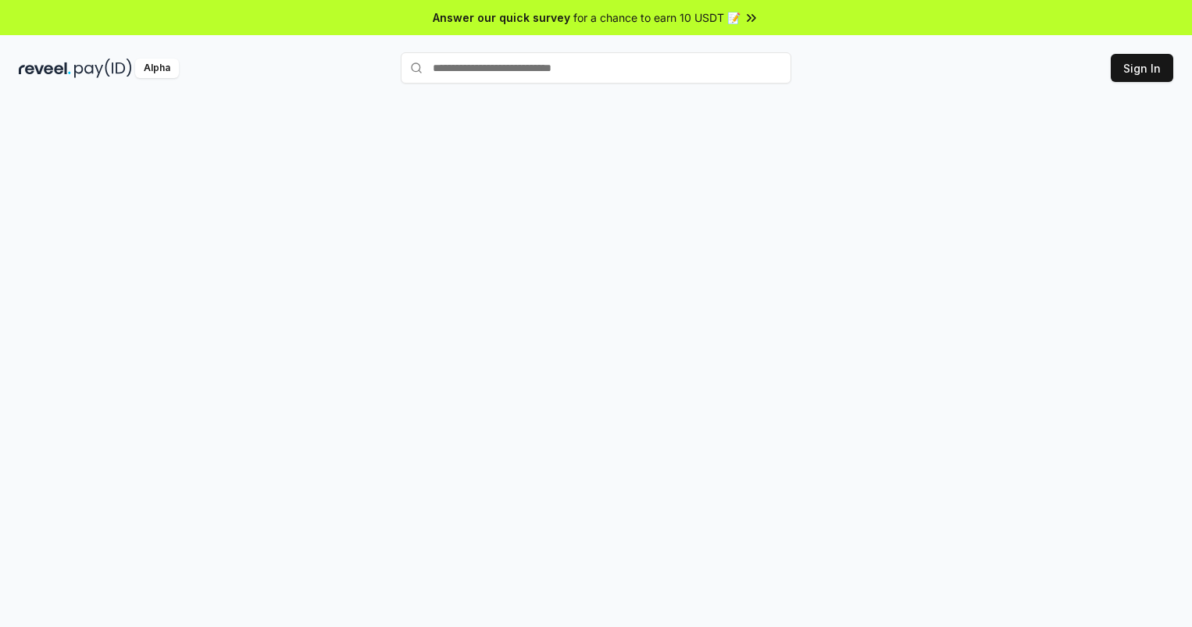 The width and height of the screenshot is (1192, 627). I want to click on span: Answer our quick survey, so click(501, 17).